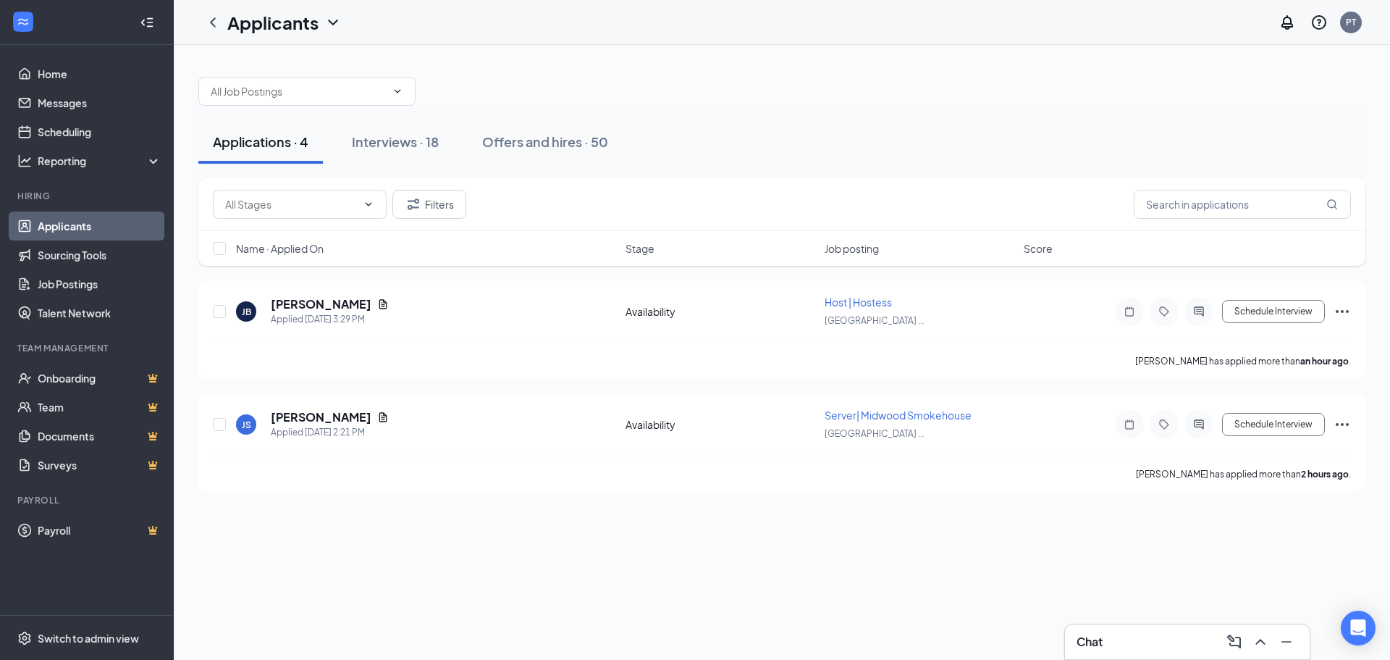 This screenshot has height=660, width=1390. I want to click on a: OnboardingCrown, so click(99, 378).